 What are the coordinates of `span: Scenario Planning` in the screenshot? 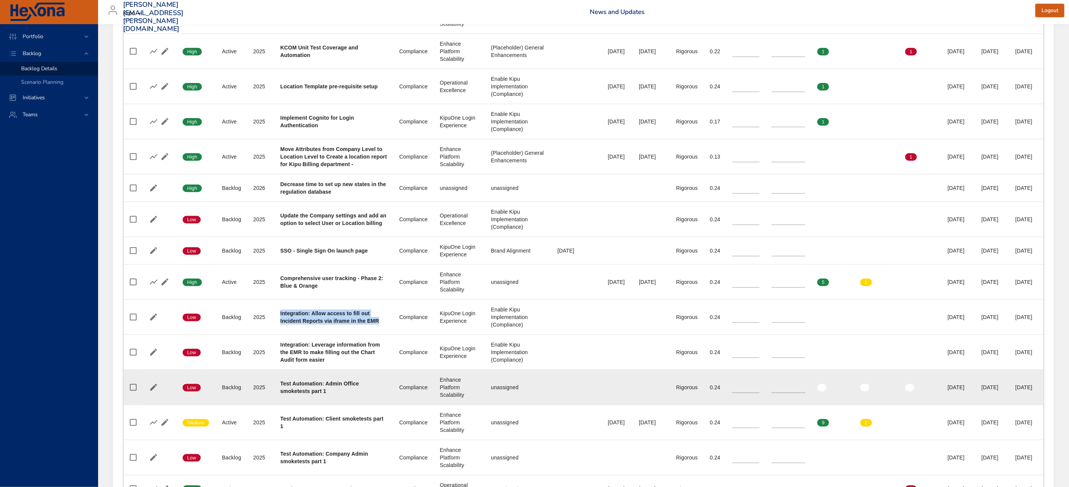 It's located at (42, 82).